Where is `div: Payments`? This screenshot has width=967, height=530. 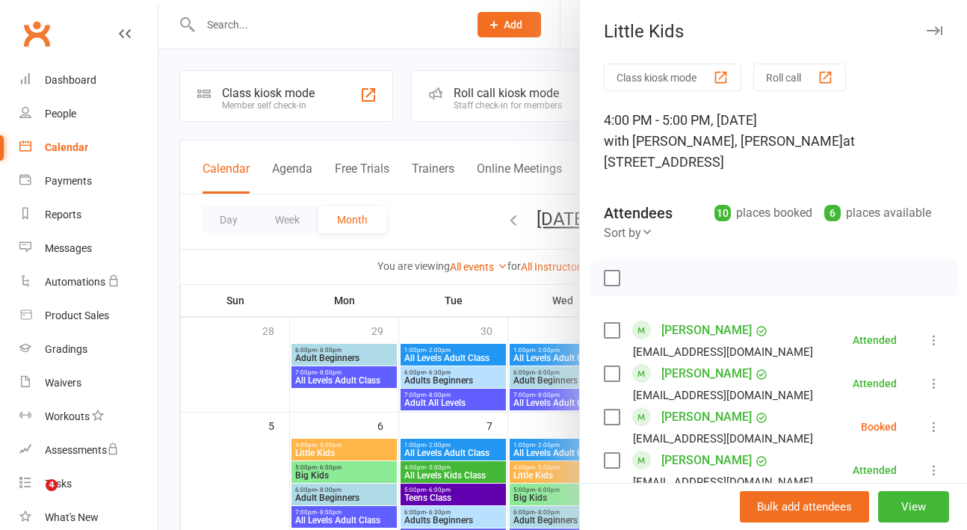
div: Payments is located at coordinates (68, 181).